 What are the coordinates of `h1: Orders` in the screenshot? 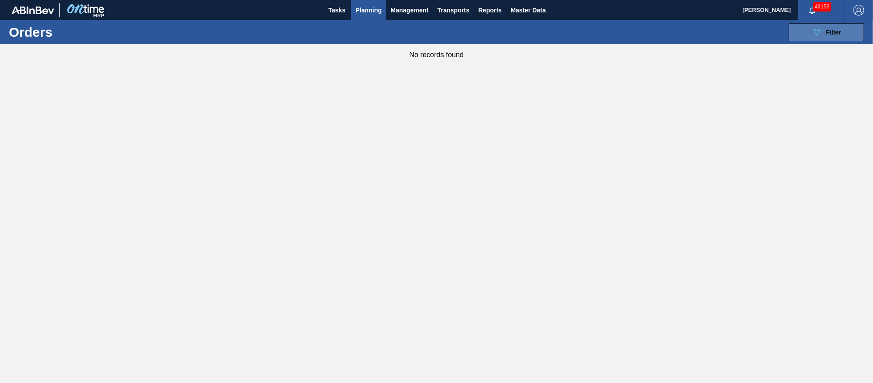 It's located at (75, 32).